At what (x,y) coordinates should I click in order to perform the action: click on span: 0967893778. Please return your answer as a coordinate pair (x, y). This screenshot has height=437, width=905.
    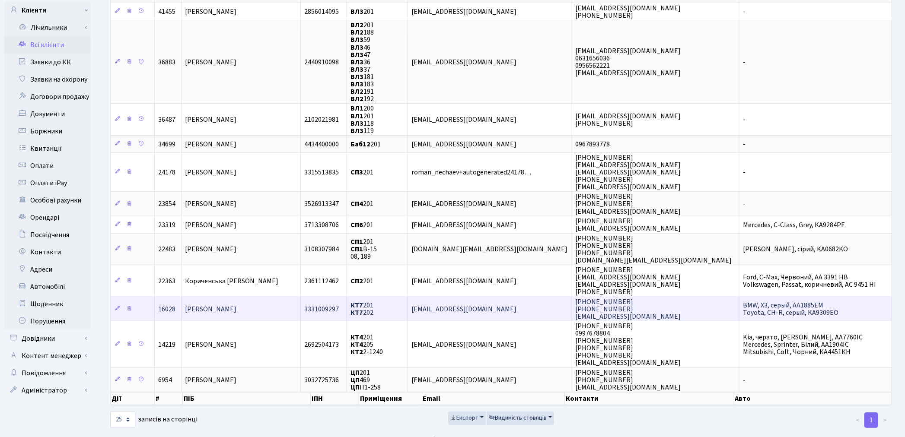
    Looking at the image, I should click on (593, 144).